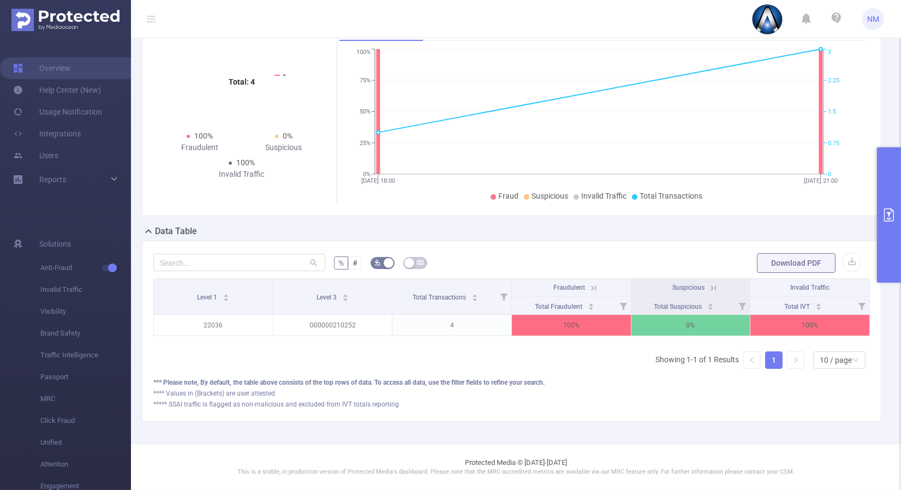 Image resolution: width=901 pixels, height=490 pixels. Describe the element at coordinates (328, 298) in the screenshot. I see `span: Level 3` at that location.